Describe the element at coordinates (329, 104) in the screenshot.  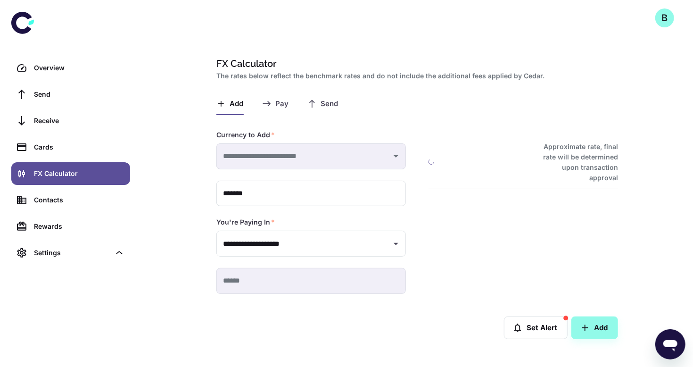
I see `span: Send` at that location.